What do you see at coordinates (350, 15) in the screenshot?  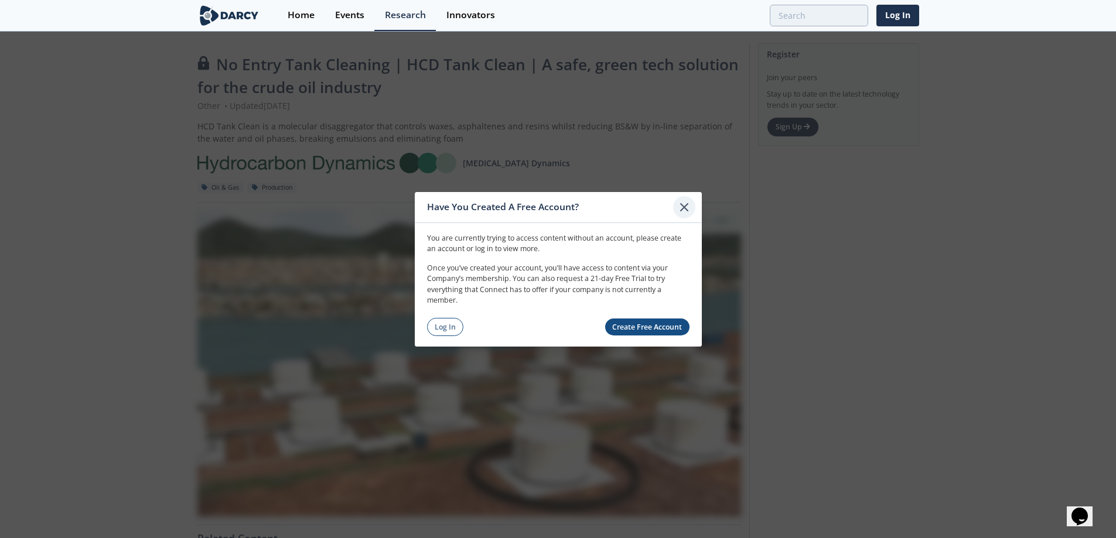 I see `div: Events` at bounding box center [350, 15].